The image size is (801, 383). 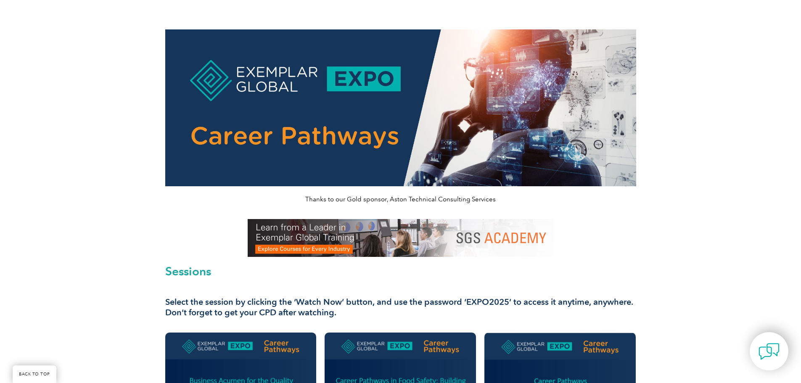 I want to click on h2: Sessions, so click(x=401, y=271).